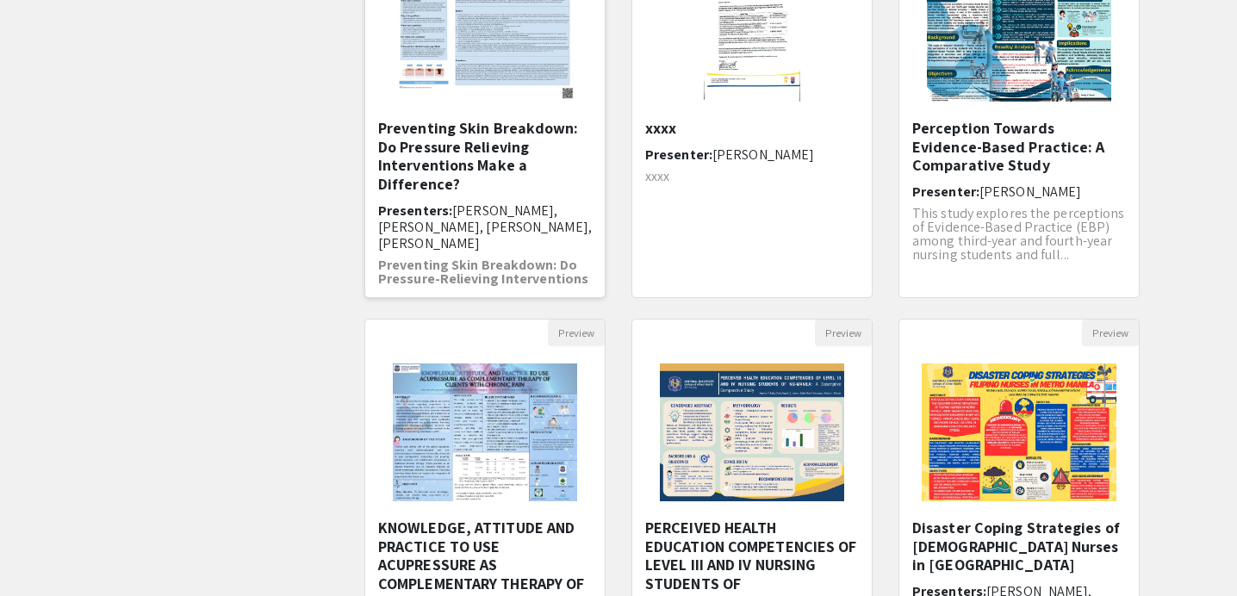 The image size is (1237, 596). Describe the element at coordinates (484, 432) in the screenshot. I see `img: <p>KNOWLEDGE, ATTITUDE AND PRACTICE TO USE ACUPRESSURE AS COMPLEMENTARY THERAPY OF CLIENTS WITH C...` at that location.